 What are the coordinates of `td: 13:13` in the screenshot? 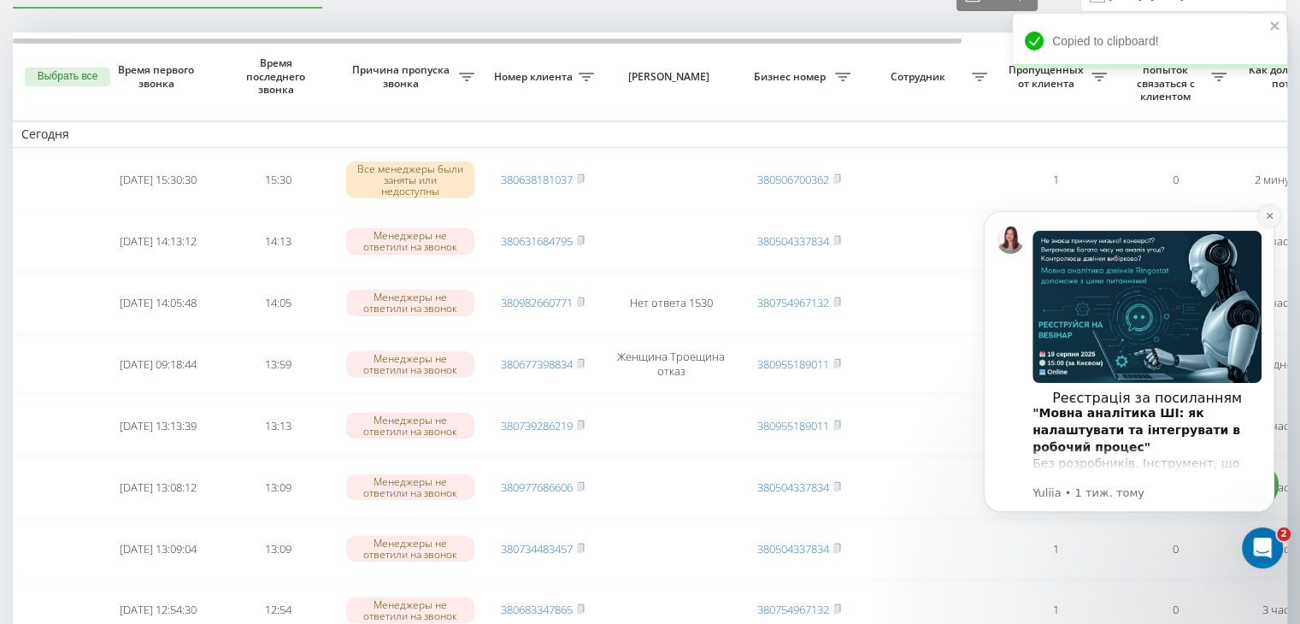 It's located at (278, 426).